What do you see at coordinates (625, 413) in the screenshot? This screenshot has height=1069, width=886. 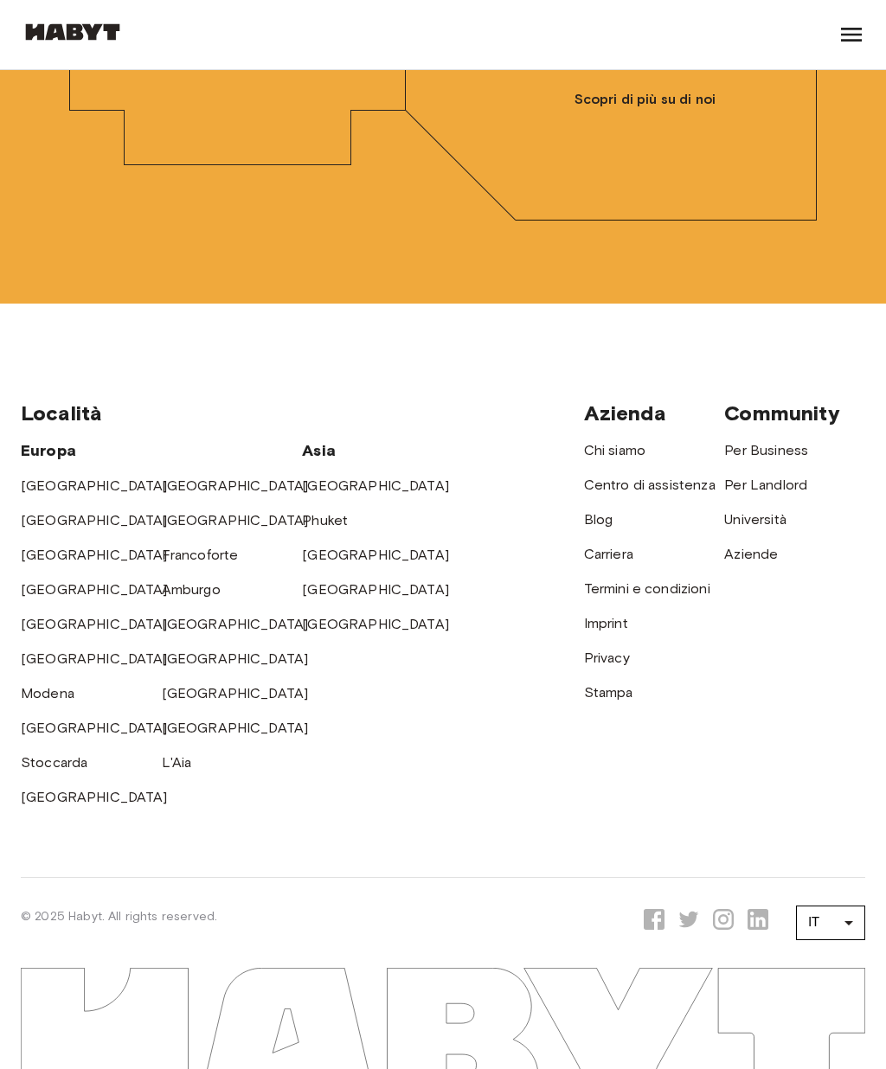 I see `span: Azienda` at bounding box center [625, 413].